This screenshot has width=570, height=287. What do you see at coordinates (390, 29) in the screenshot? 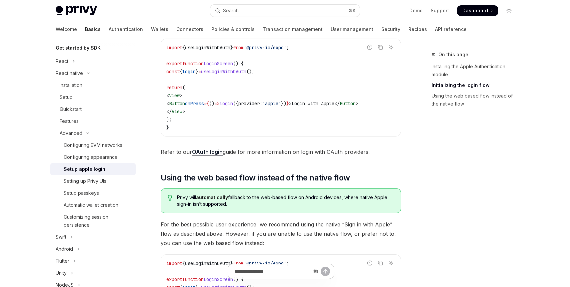
I see `a: Security` at bounding box center [390, 29].